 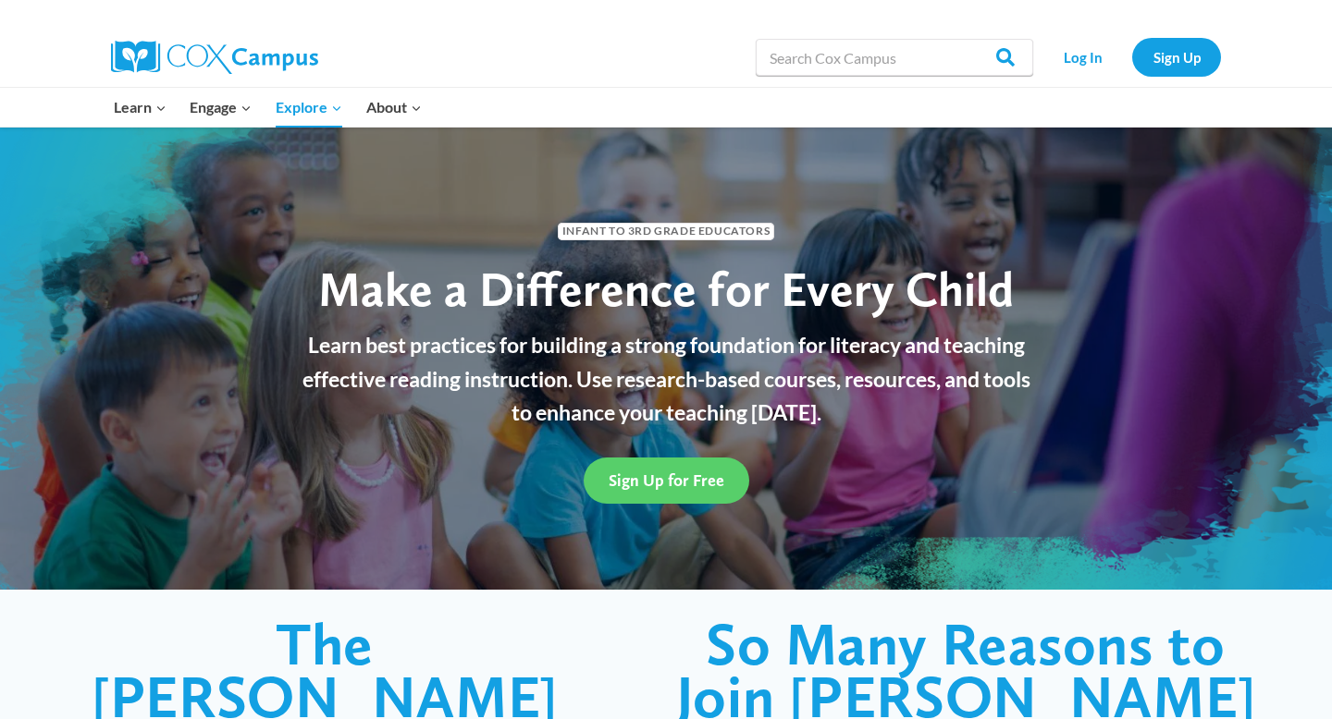 I want to click on input: Search Cox Campus, so click(x=894, y=57).